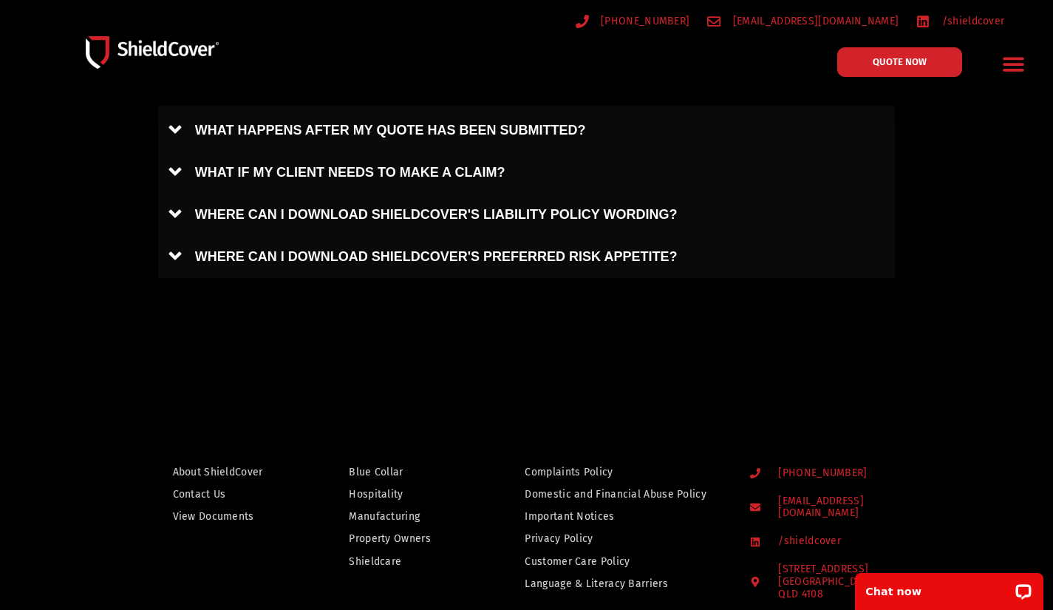 The height and width of the screenshot is (610, 1053). I want to click on a: Hospitality, so click(405, 494).